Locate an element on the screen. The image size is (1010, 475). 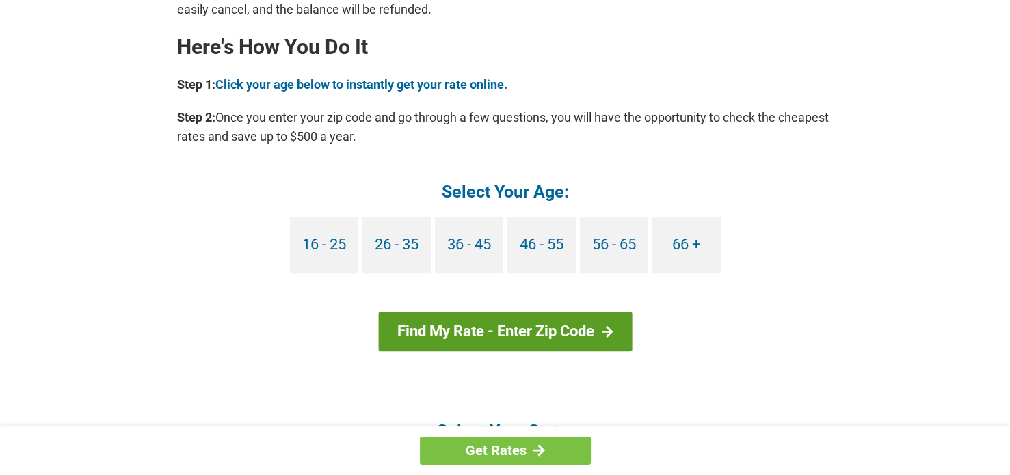
a: Find My Rate - Enter Zip Code is located at coordinates (505, 332).